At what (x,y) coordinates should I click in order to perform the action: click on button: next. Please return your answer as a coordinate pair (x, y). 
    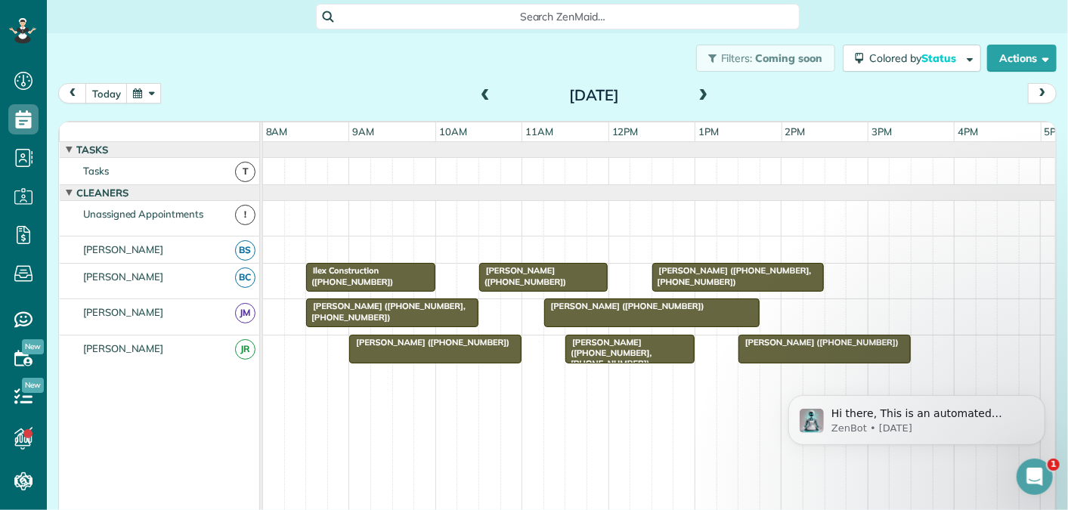
    Looking at the image, I should click on (1043, 93).